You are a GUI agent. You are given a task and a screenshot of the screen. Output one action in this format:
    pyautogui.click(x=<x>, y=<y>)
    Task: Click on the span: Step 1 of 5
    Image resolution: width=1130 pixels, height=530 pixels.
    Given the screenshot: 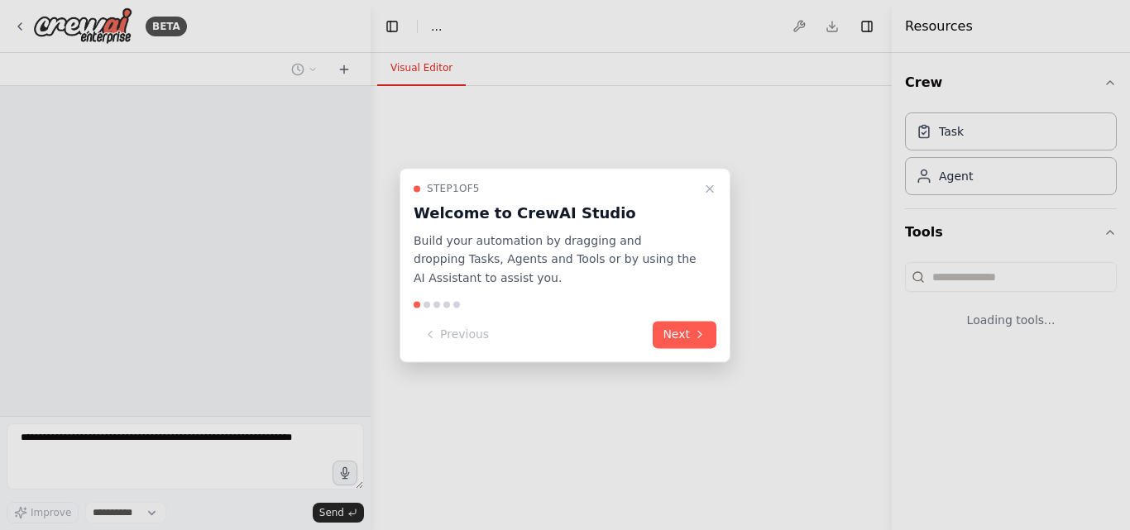 What is the action you would take?
    pyautogui.click(x=453, y=189)
    